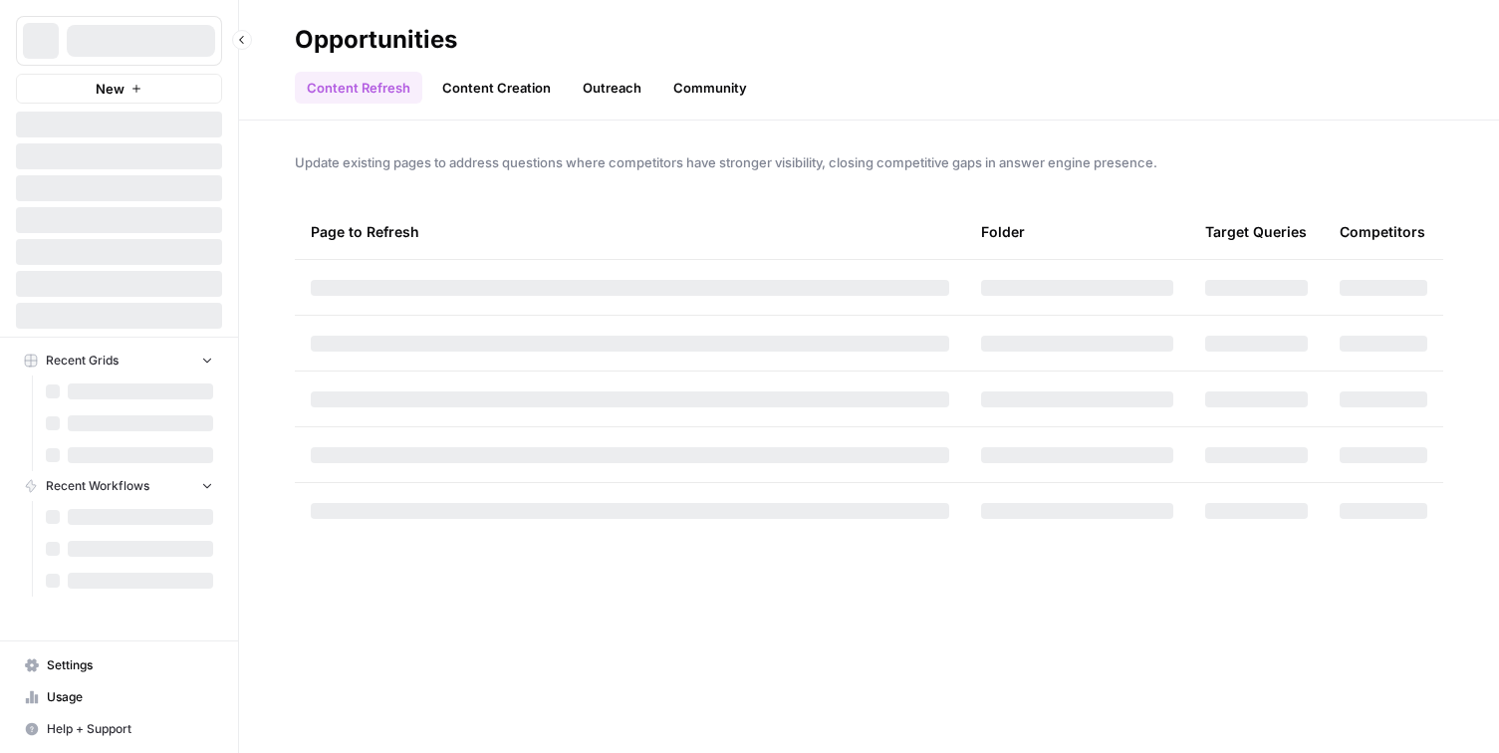 The width and height of the screenshot is (1499, 753). What do you see at coordinates (1256, 231) in the screenshot?
I see `div: Target Queries` at bounding box center [1256, 231].